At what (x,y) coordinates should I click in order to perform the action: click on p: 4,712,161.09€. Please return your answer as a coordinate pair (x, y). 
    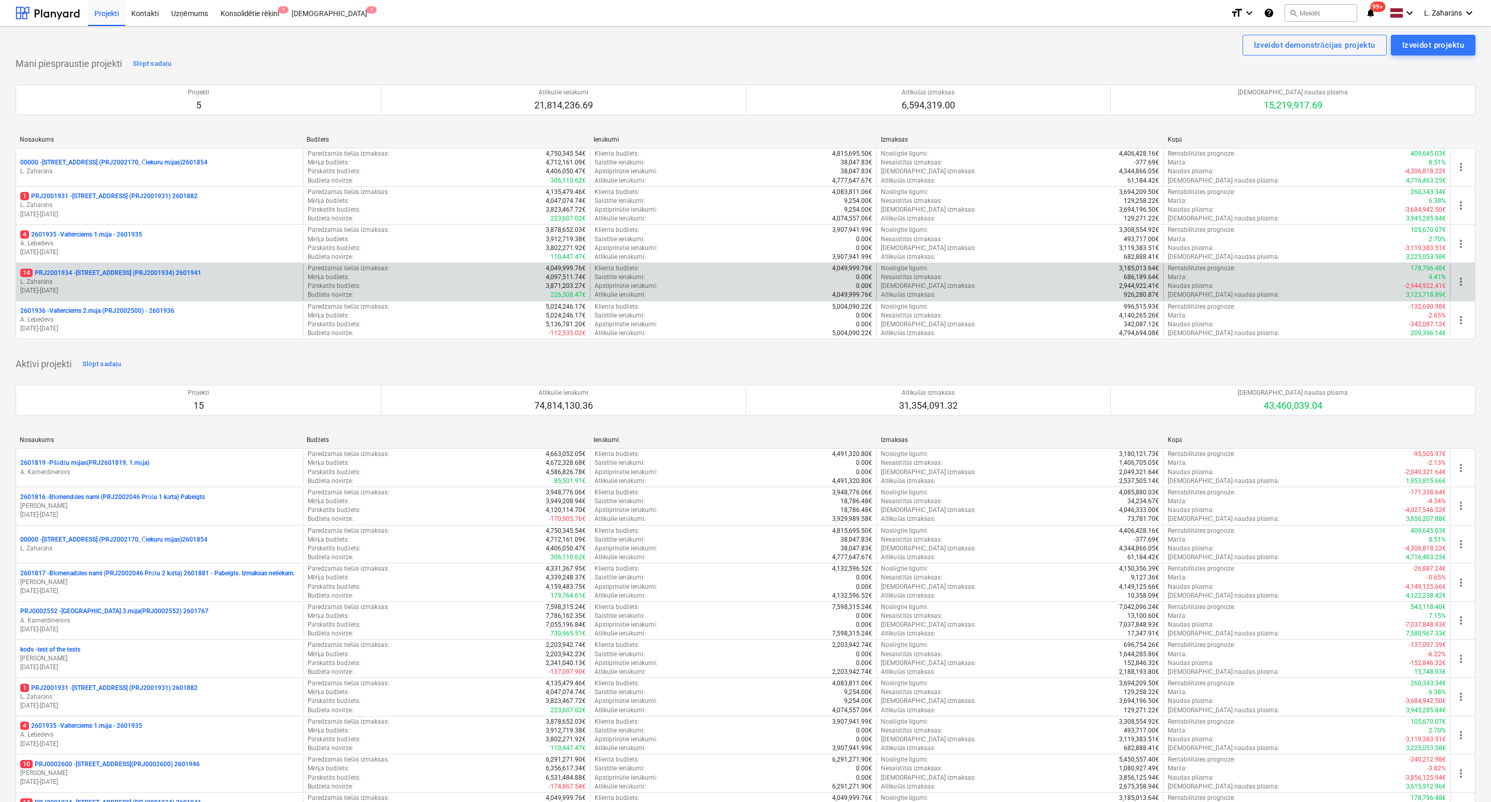
    Looking at the image, I should click on (565, 162).